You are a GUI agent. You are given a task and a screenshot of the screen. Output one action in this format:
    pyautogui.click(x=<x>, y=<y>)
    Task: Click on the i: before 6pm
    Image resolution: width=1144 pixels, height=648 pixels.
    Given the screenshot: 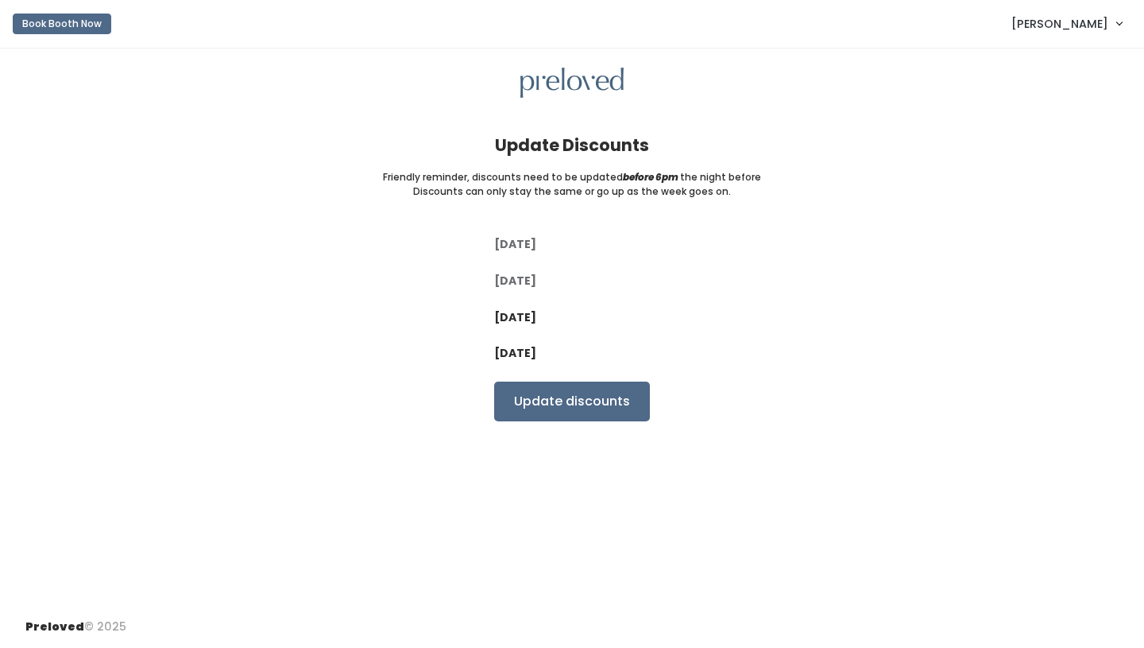 What is the action you would take?
    pyautogui.click(x=651, y=176)
    